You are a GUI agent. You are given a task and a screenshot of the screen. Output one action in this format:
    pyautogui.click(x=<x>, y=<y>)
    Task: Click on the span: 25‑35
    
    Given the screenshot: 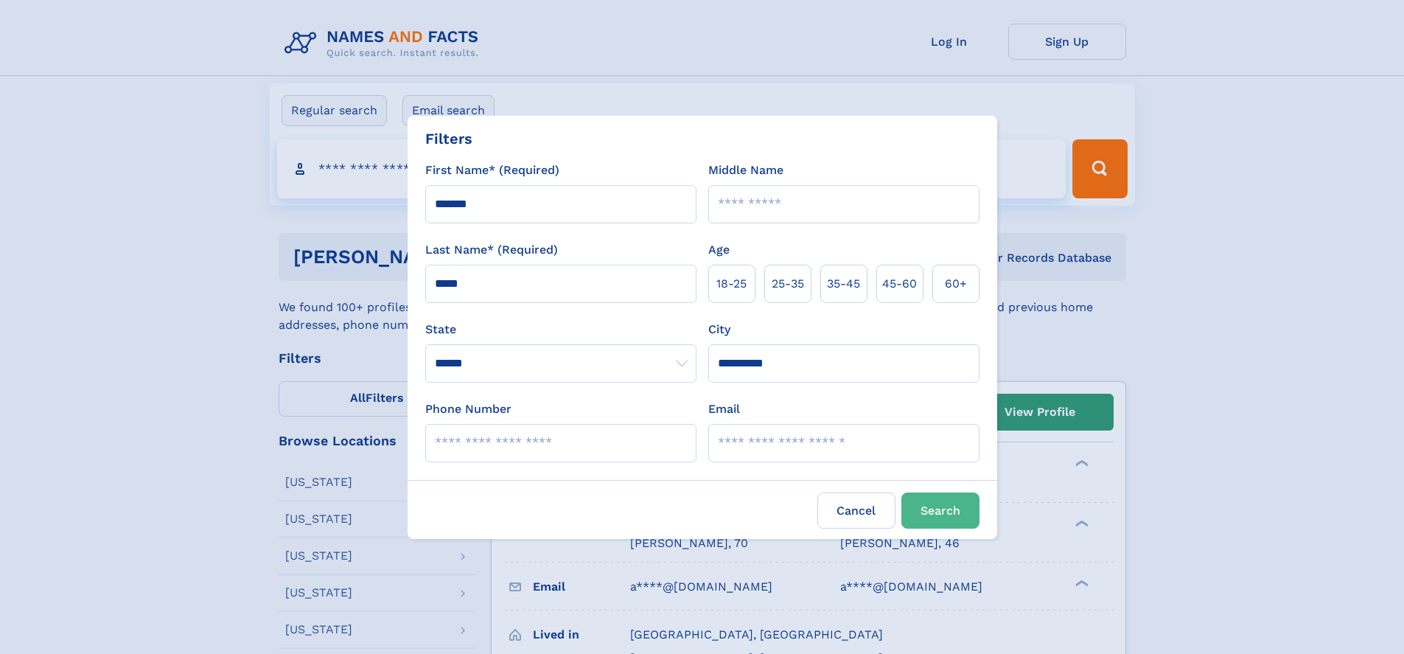 What is the action you would take?
    pyautogui.click(x=788, y=284)
    